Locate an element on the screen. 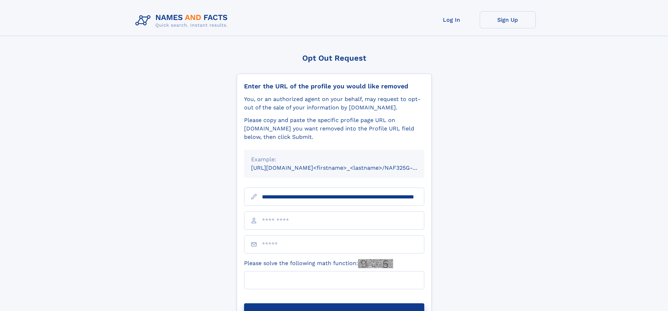  div: Example: is located at coordinates (334, 160).